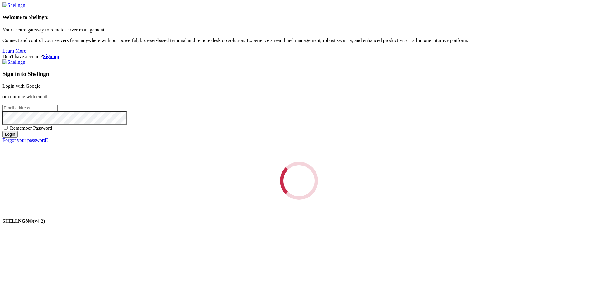 This screenshot has width=598, height=294. What do you see at coordinates (299, 30) in the screenshot?
I see `p: Your secure gateway to remote server management.` at bounding box center [299, 30].